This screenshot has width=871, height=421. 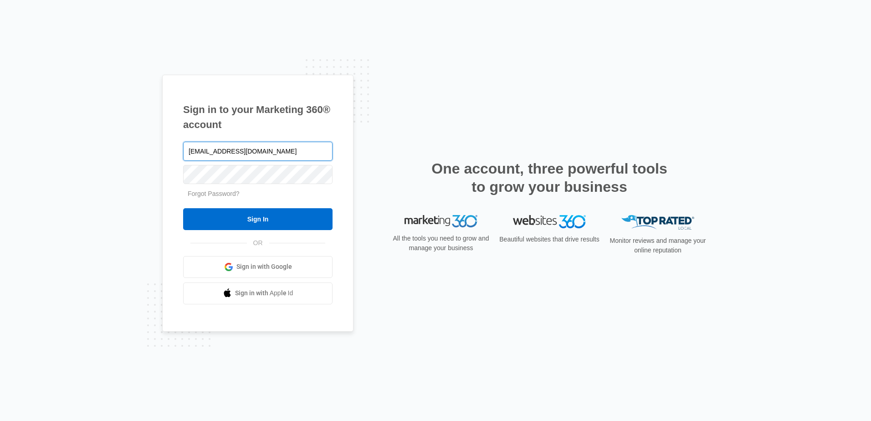 I want to click on img: Marketing 360, so click(x=441, y=221).